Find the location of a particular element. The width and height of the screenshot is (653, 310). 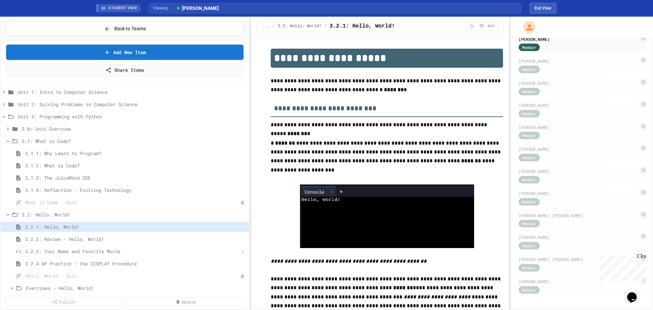

span: 3.2.3: Your Name and Favorite Movie is located at coordinates (132, 251).